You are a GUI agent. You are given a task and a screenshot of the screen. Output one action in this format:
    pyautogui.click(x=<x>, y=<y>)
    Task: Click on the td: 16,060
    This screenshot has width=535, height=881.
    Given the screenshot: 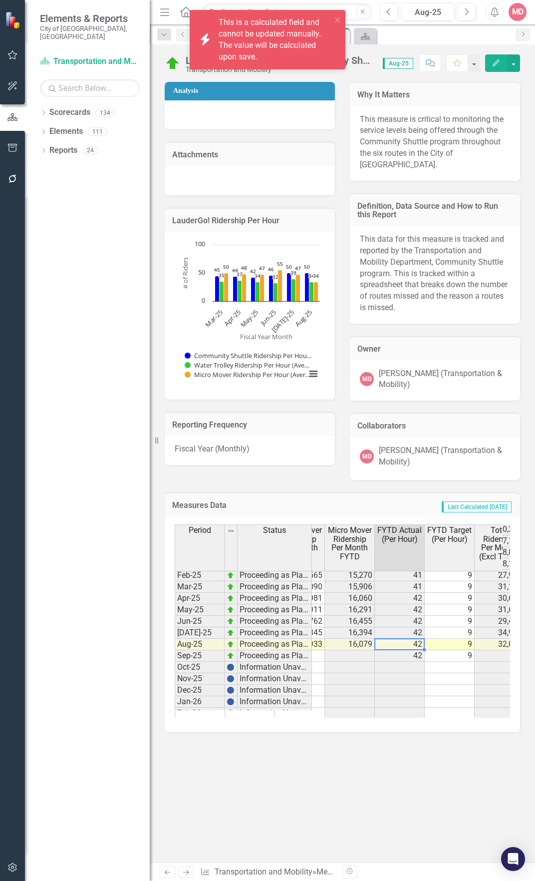 What is the action you would take?
    pyautogui.click(x=350, y=598)
    